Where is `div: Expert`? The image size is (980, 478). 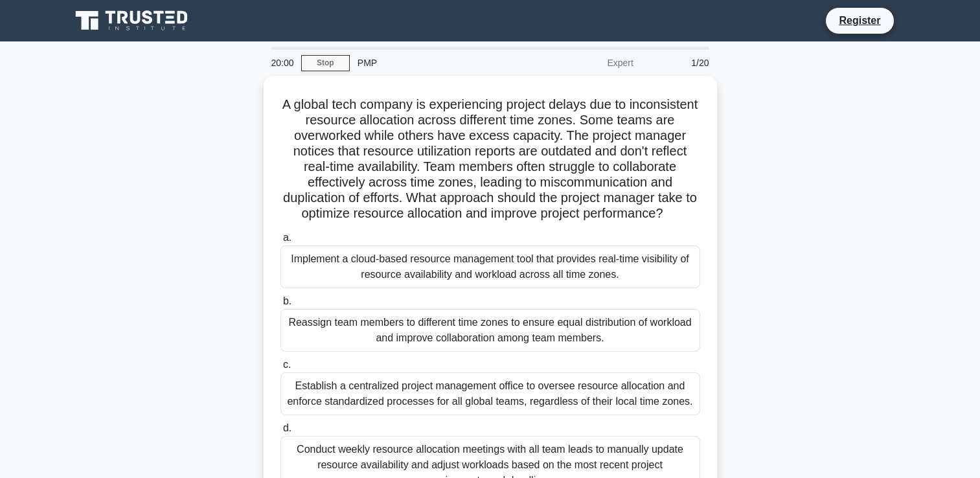
div: Expert is located at coordinates (584, 63).